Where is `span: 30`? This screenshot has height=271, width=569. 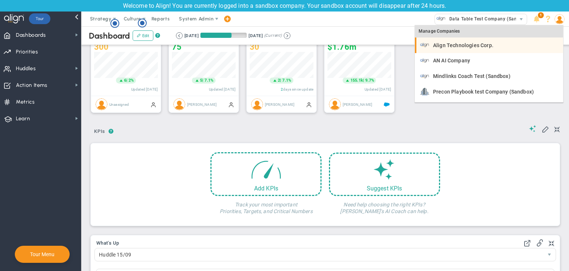
span: 30 is located at coordinates (255, 47).